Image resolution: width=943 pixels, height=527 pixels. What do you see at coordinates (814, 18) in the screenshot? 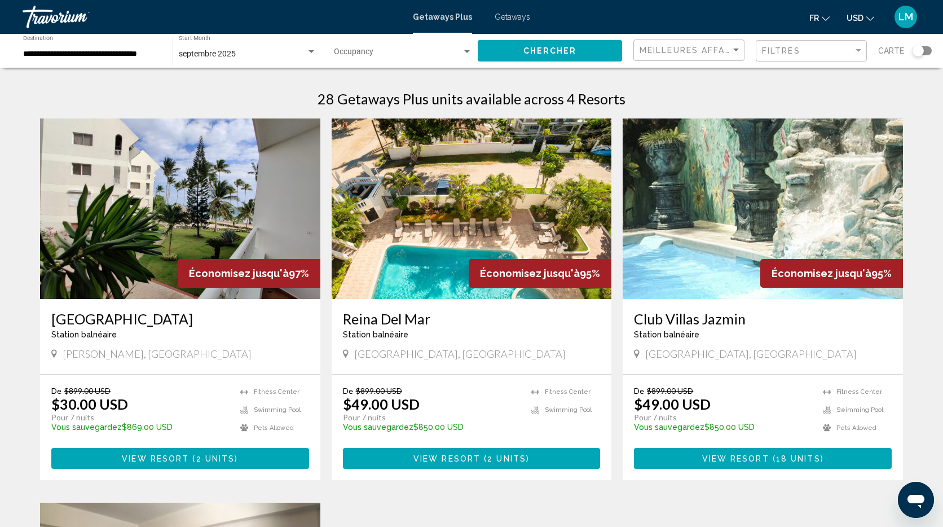
I see `span: fr` at bounding box center [814, 18].